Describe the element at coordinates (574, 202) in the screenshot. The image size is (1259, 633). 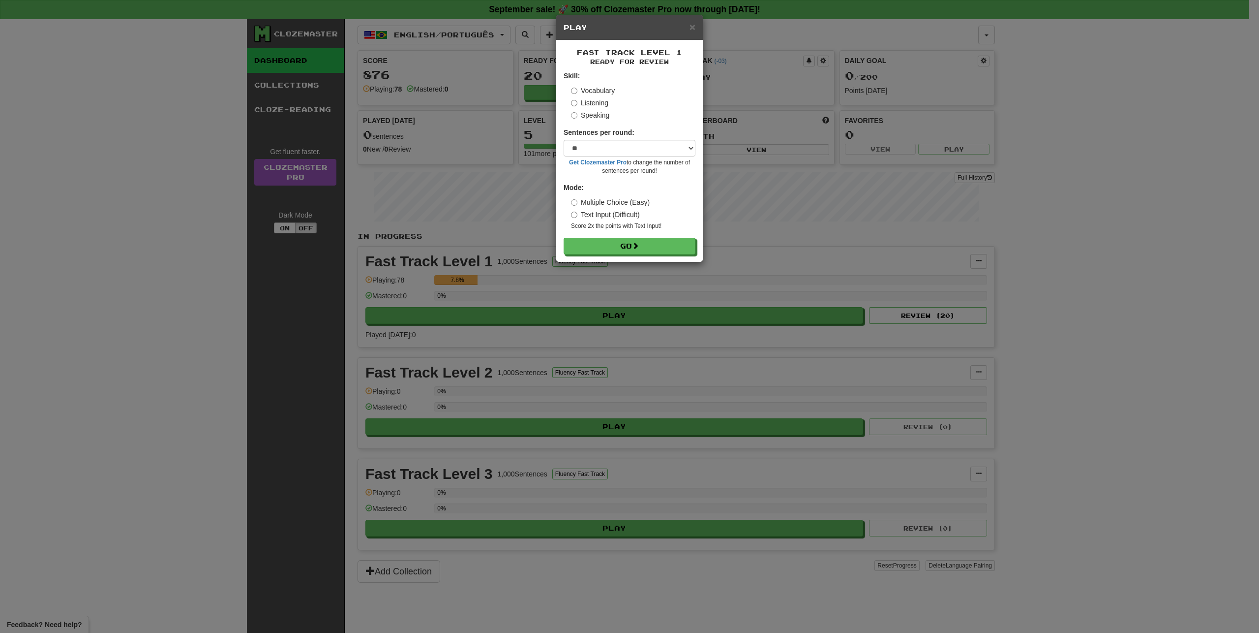
I see `input: Multiple Choice (Easy)` at that location.